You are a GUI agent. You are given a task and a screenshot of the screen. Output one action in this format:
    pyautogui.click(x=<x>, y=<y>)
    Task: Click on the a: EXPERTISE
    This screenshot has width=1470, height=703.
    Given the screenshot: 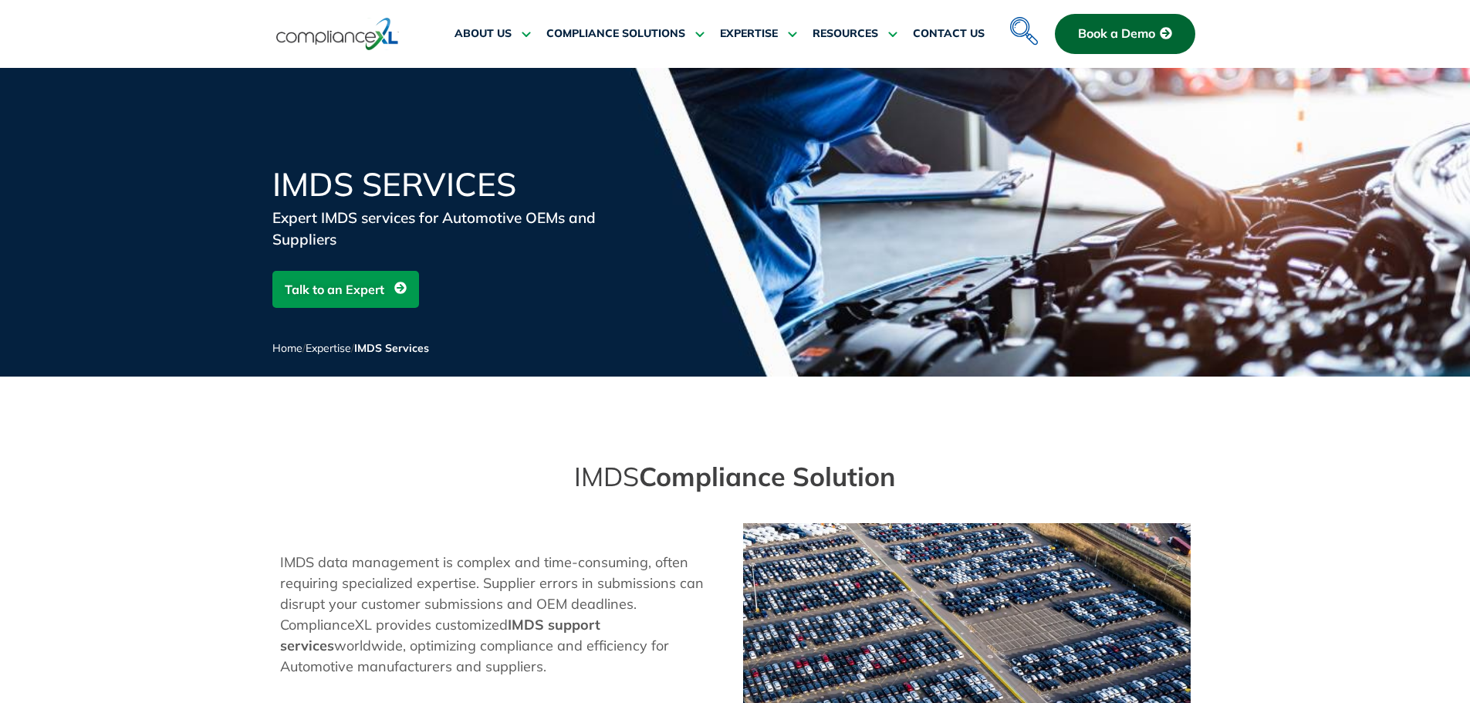 What is the action you would take?
    pyautogui.click(x=759, y=34)
    